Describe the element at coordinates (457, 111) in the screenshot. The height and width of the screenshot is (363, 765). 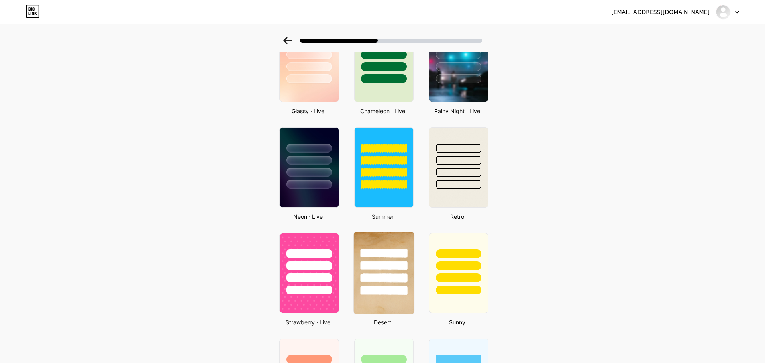
I see `div: Rainy Night · Live` at that location.